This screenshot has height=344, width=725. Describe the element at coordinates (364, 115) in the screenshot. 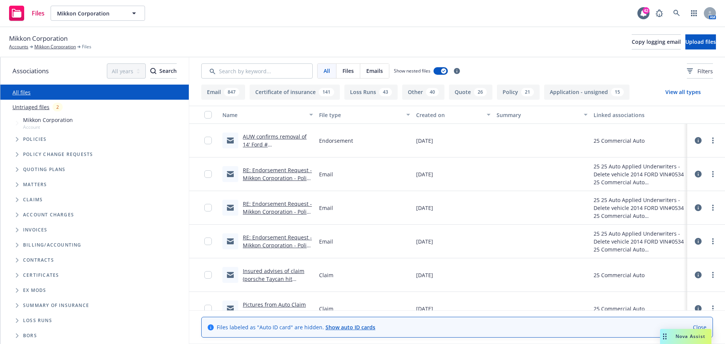

I see `button: File type` at that location.